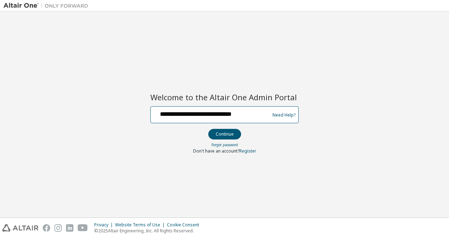  Describe the element at coordinates (248, 151) in the screenshot. I see `a: Register` at that location.